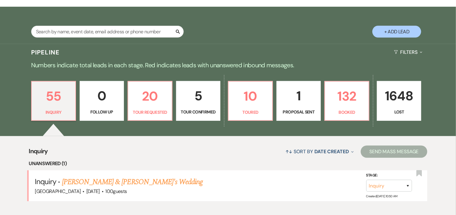 Image resolution: width=456 pixels, height=215 pixels. What do you see at coordinates (150, 101) in the screenshot?
I see `a: 20Tour Requested` at bounding box center [150, 101].